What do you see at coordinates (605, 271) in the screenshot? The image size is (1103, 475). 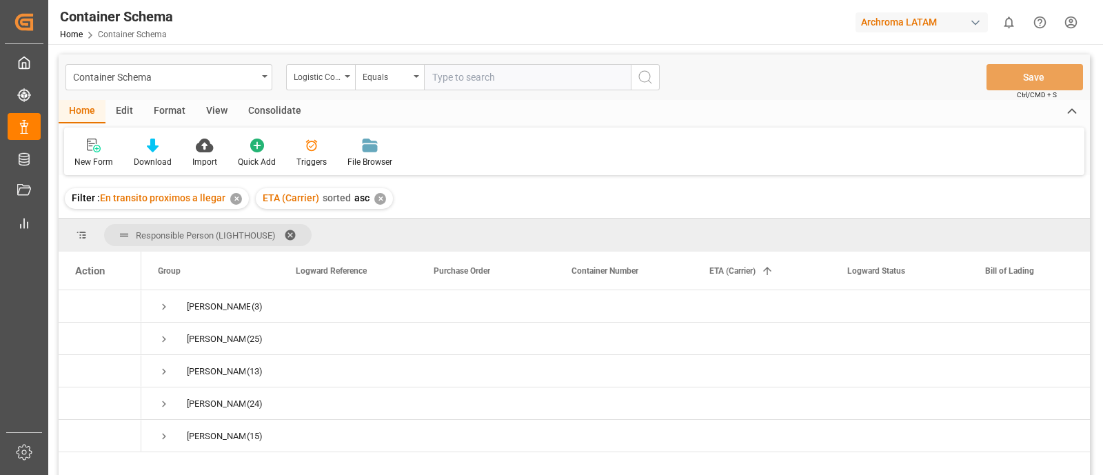 I see `span: Container Number` at bounding box center [605, 271].